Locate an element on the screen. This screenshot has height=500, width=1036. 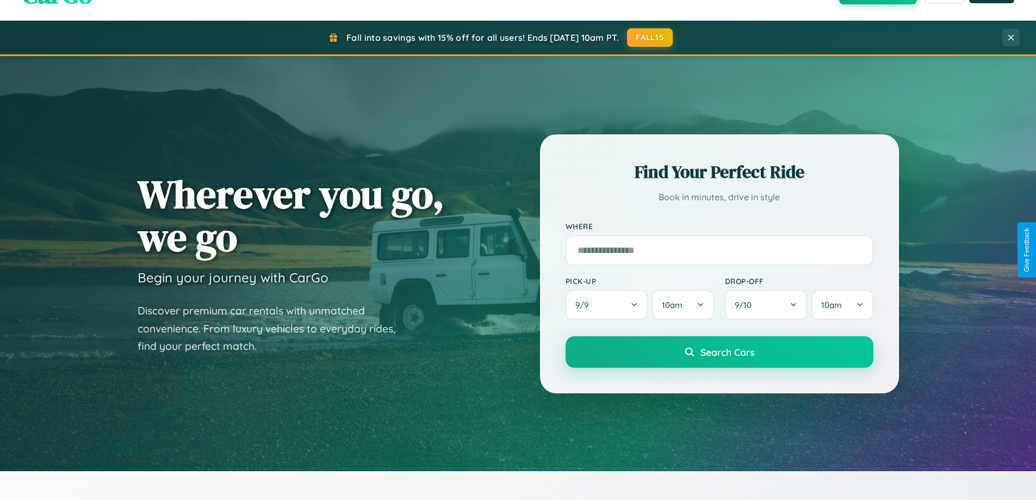
p: Discover premium car rentals with unmatched convenience. From luxury vehicles to everyday rides, ... is located at coordinates (273, 328).